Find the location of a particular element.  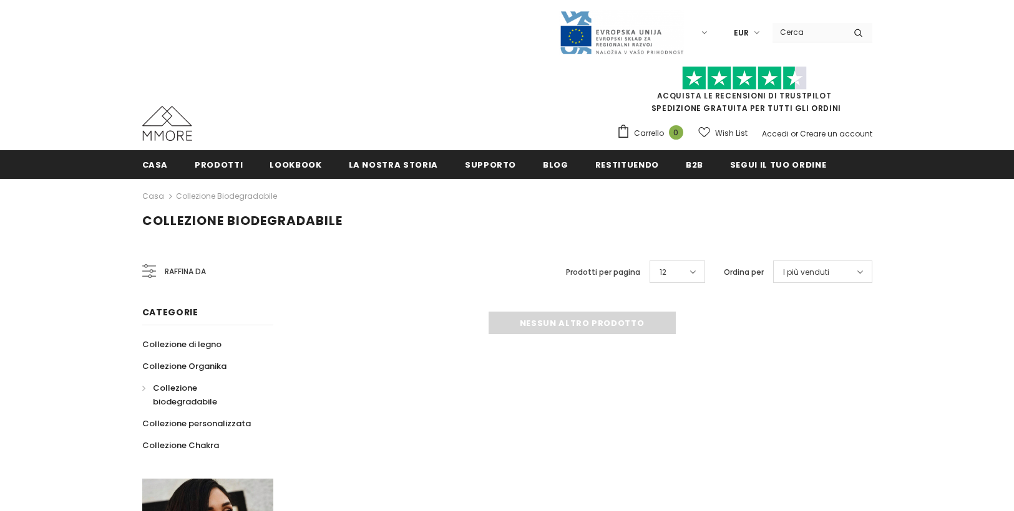

span: Lookbook is located at coordinates (295, 165).